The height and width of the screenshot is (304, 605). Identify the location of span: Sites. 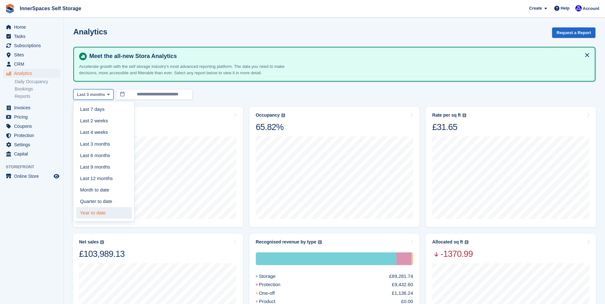
(33, 55).